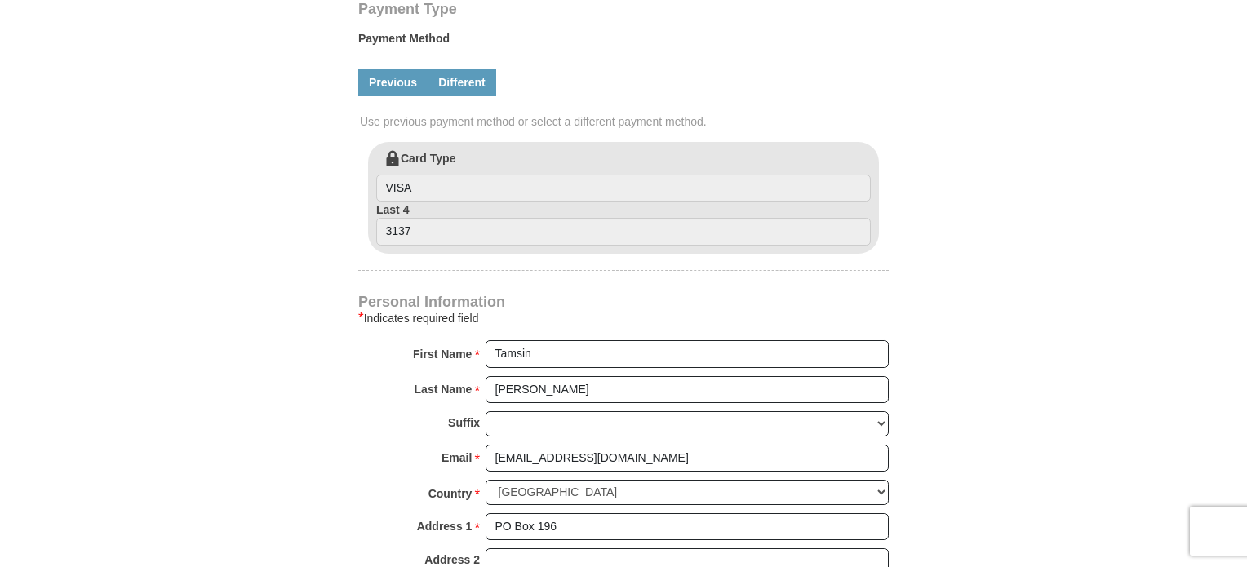 Image resolution: width=1247 pixels, height=567 pixels. Describe the element at coordinates (450, 494) in the screenshot. I see `strong: Country` at that location.